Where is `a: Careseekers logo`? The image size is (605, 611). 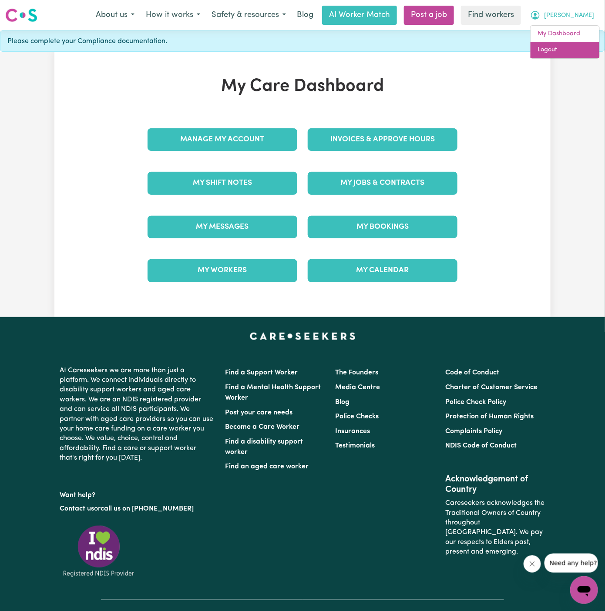
a: Careseekers logo is located at coordinates (21, 15).